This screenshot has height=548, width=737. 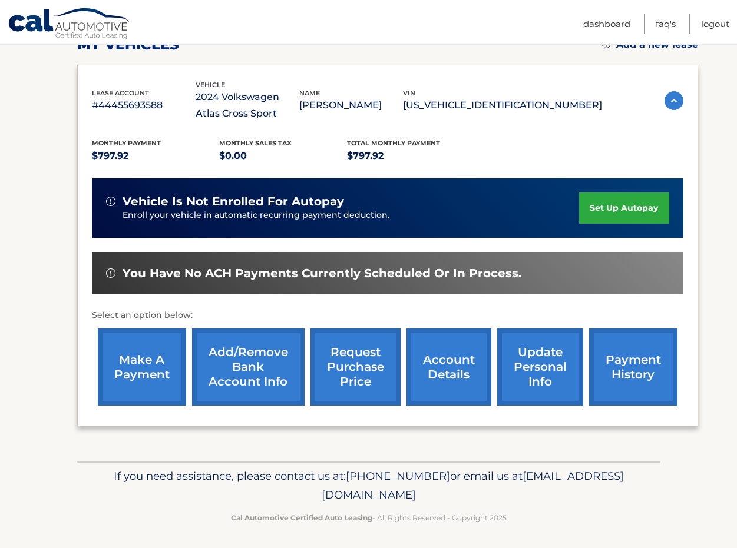 What do you see at coordinates (388, 316) in the screenshot?
I see `p: Select an option below:` at bounding box center [388, 316].